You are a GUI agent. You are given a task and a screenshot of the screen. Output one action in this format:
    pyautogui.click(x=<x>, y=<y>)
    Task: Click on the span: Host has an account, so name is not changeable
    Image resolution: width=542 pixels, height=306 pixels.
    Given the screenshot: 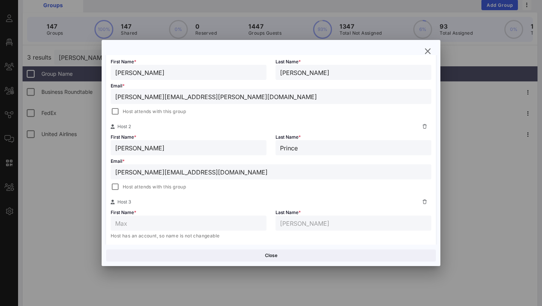 What is the action you would take?
    pyautogui.click(x=165, y=235)
    